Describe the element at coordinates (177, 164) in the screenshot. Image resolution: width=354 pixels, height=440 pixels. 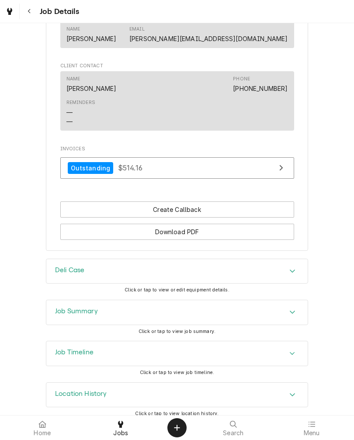
I see `div: Invoices` at that location.